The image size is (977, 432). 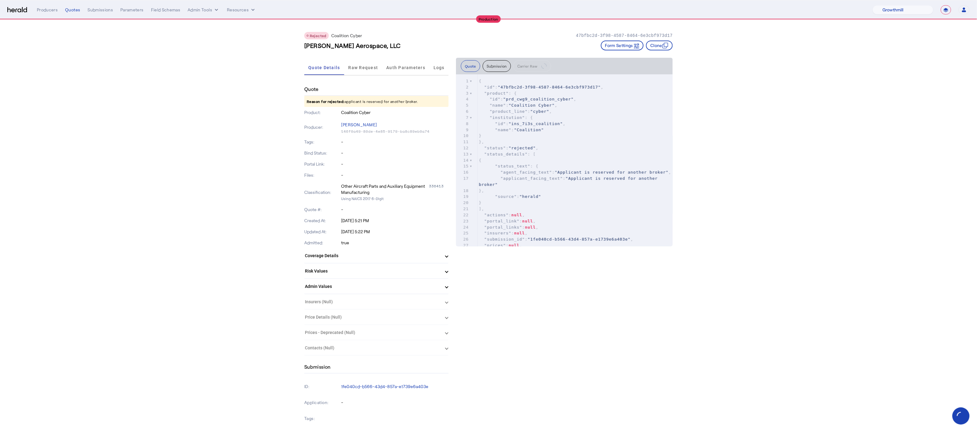 What do you see at coordinates (322, 127) in the screenshot?
I see `p: Producer:` at bounding box center [322, 127].